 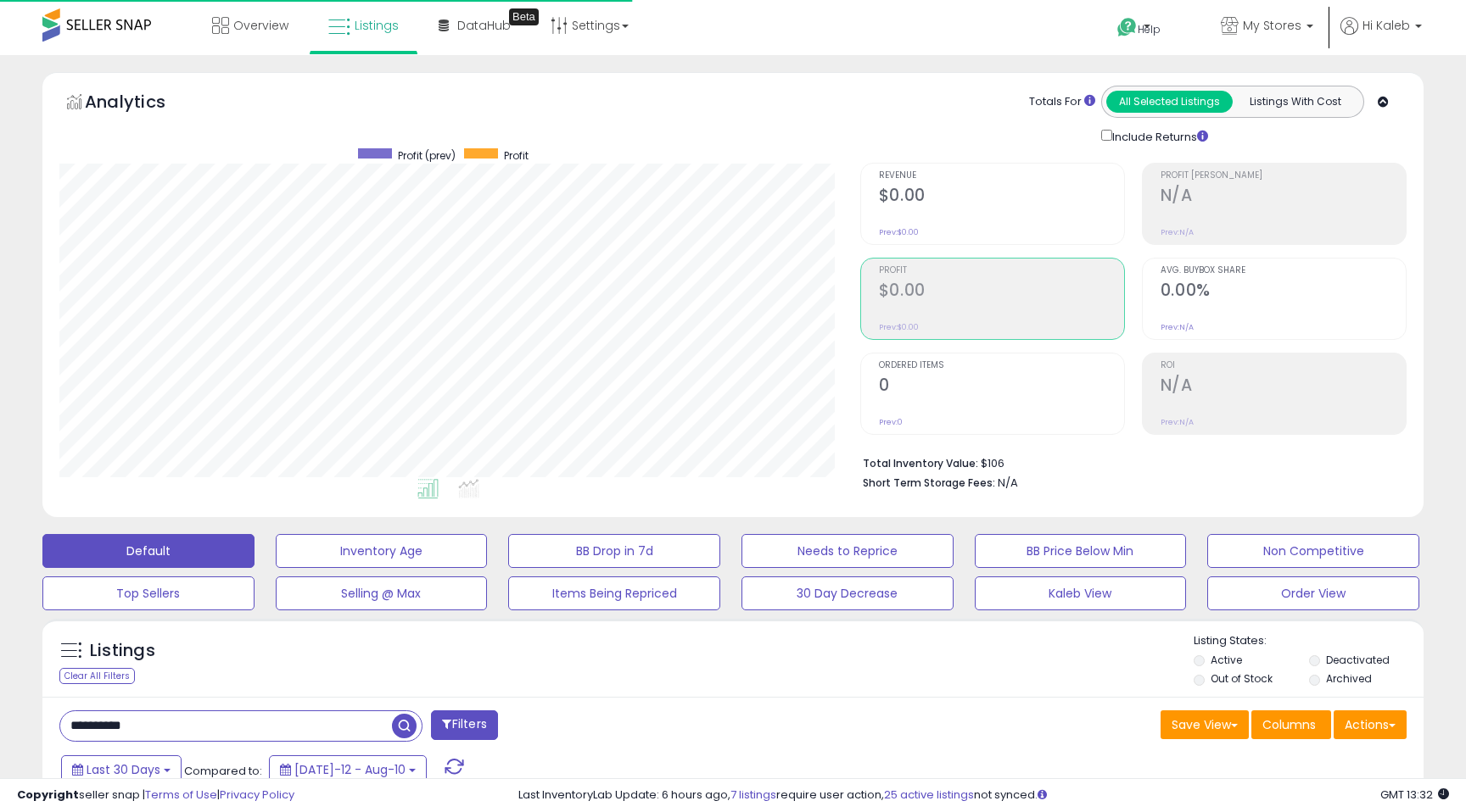 What do you see at coordinates (1294, 102) in the screenshot?
I see `button: Listings With Cost` at bounding box center [1294, 102].